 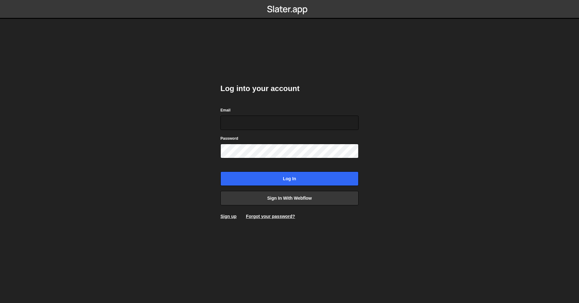 What do you see at coordinates (270, 216) in the screenshot?
I see `a: Forgot your password?` at bounding box center [270, 216].